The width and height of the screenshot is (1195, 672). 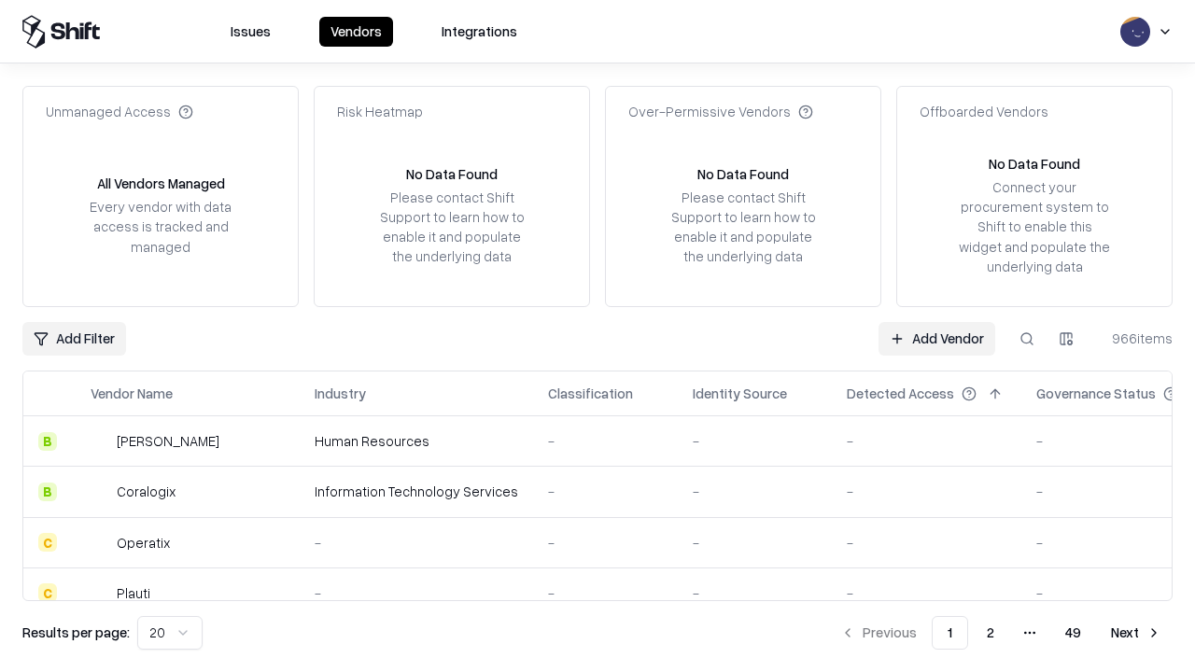 What do you see at coordinates (100, 593) in the screenshot?
I see `img: Plauti` at bounding box center [100, 593].